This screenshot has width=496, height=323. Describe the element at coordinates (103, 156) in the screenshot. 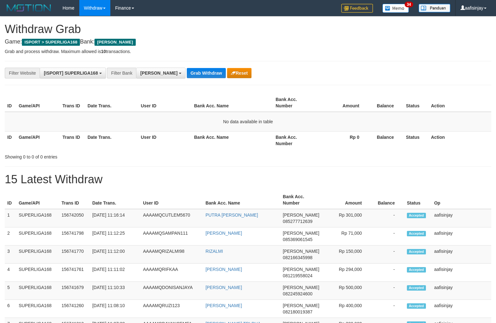

I see `div: Showing 0 to 0 of 0 entries` at that location.